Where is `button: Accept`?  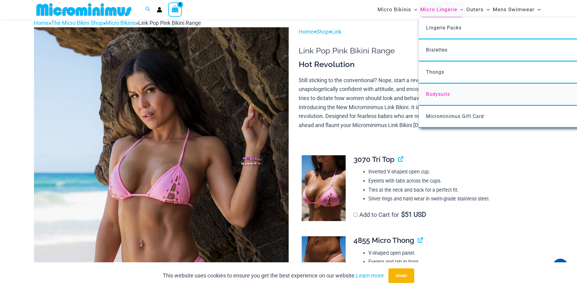 button: Accept is located at coordinates (401, 276).